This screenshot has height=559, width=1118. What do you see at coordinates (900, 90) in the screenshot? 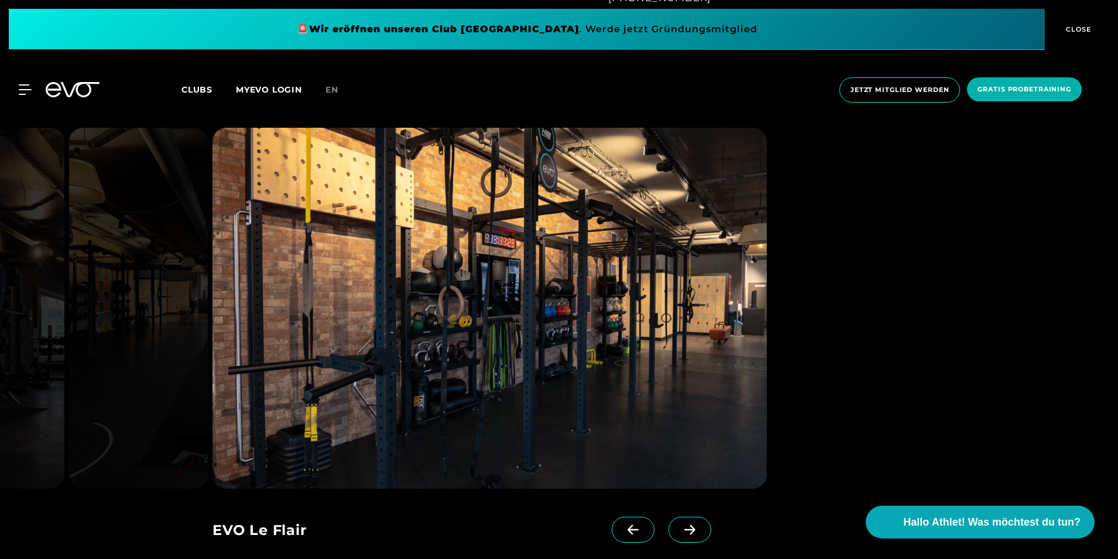
I see `a: Jetzt Mitglied werden` at bounding box center [900, 90].